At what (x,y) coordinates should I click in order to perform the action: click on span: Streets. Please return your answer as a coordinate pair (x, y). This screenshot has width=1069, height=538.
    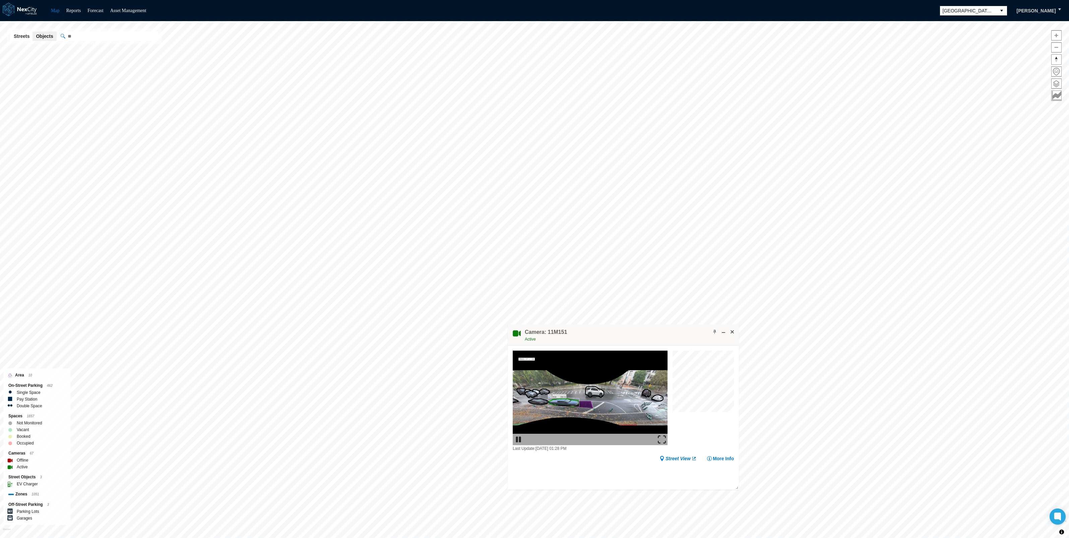
    Looking at the image, I should click on (21, 36).